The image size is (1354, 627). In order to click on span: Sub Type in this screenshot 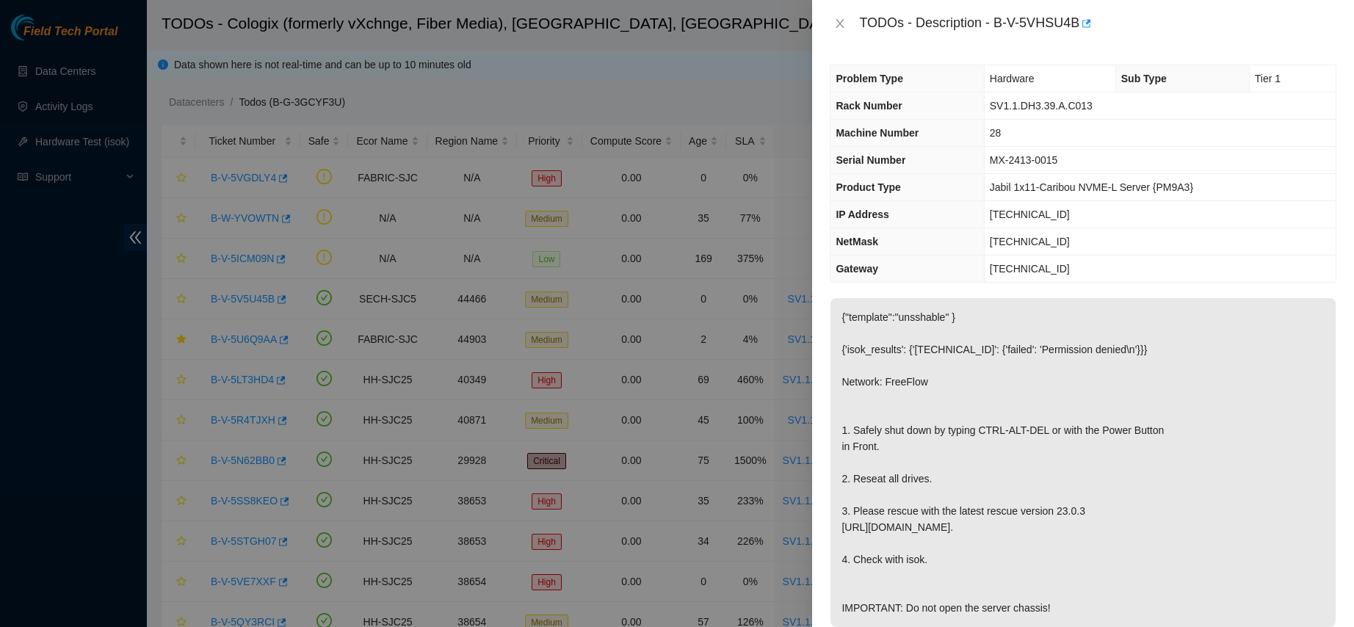, I will do `click(1144, 79)`.